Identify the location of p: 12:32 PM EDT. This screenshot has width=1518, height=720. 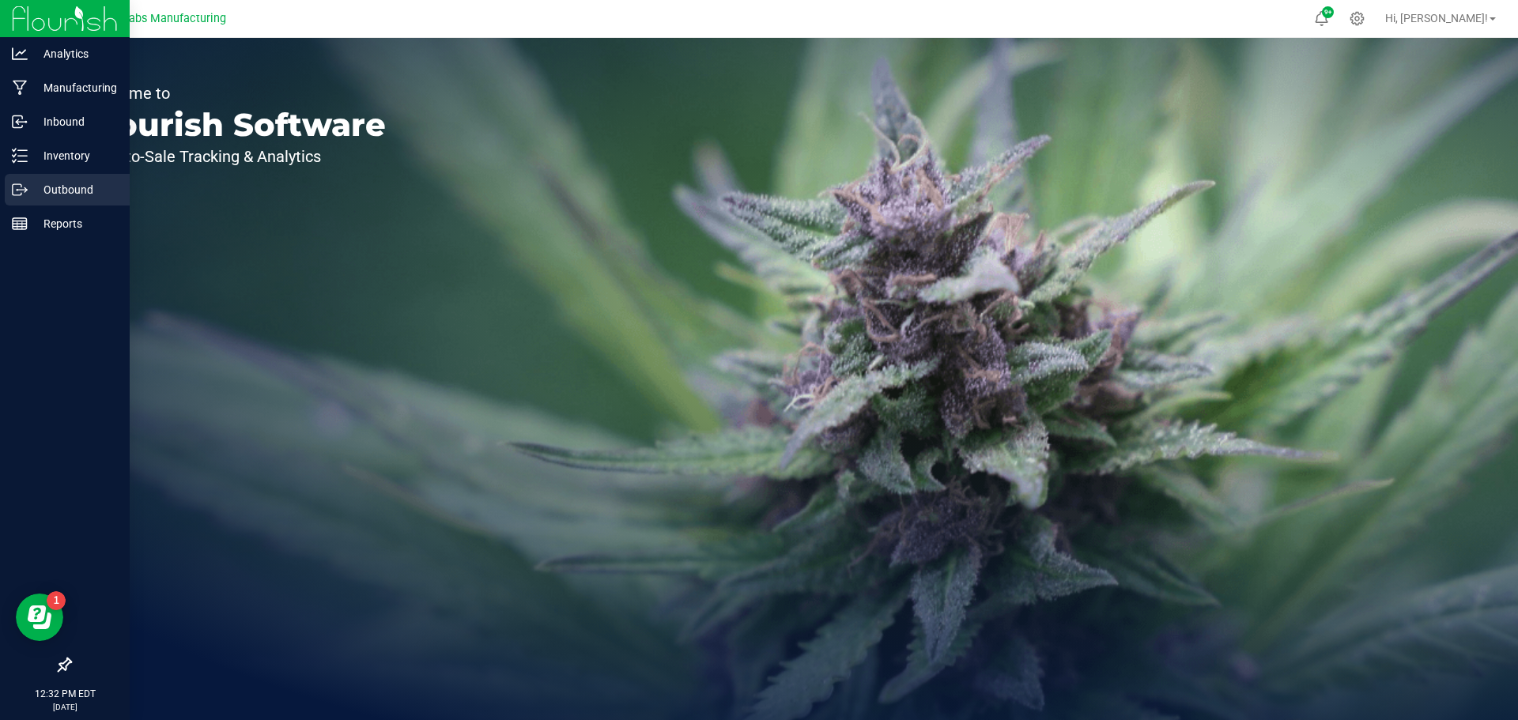
(65, 694).